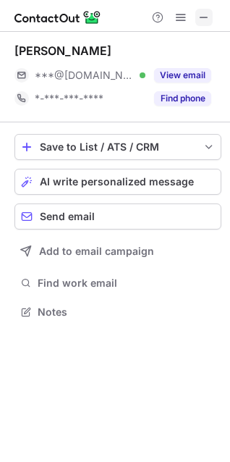 The width and height of the screenshot is (230, 462). I want to click on div: Save to List / ATS / CRM, so click(118, 147).